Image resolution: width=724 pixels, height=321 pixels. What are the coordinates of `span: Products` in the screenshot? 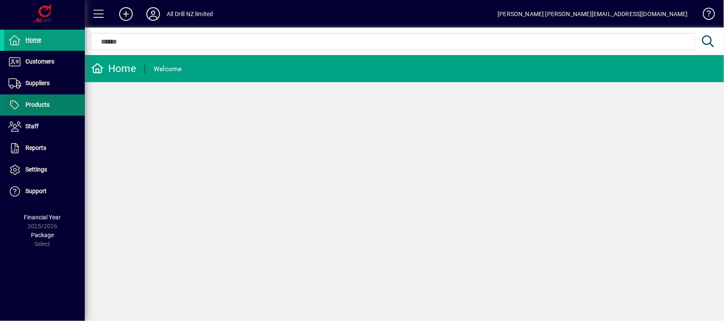 It's located at (37, 105).